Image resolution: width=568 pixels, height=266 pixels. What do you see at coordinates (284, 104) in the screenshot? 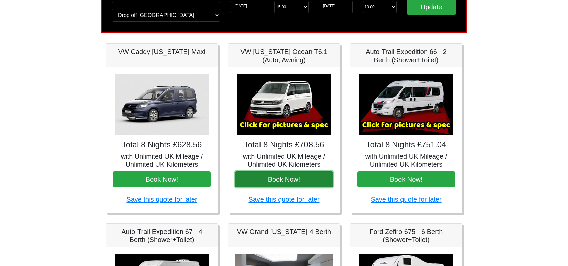
I see `img: VW California Ocean T6.1 (Auto, Awning)` at bounding box center [284, 104].